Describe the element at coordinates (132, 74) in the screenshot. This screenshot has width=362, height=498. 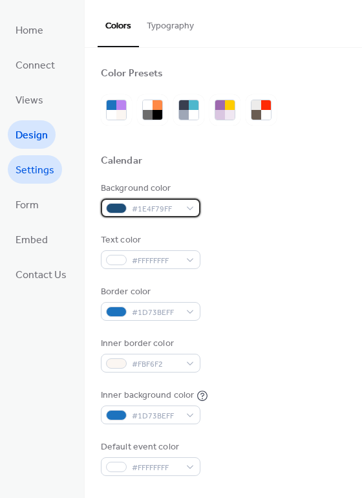
I see `div: Color Presets` at that location.